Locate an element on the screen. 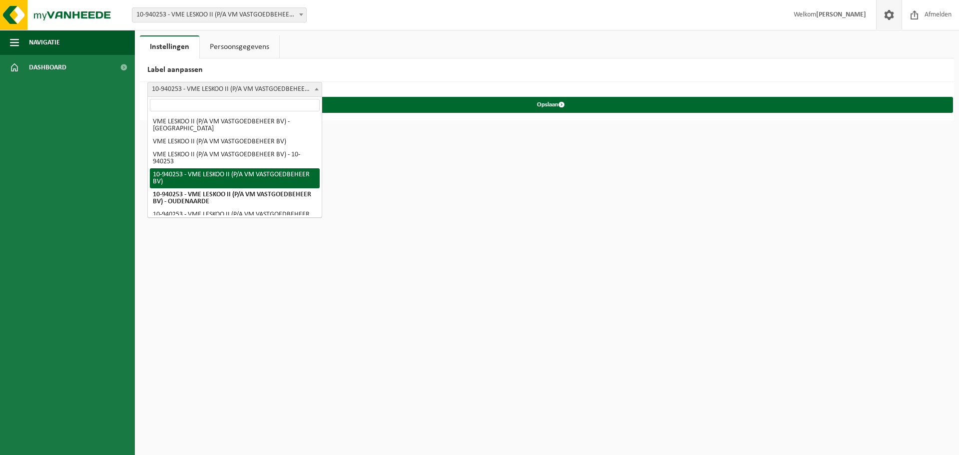  h2: Label aanpassen is located at coordinates (547, 70).